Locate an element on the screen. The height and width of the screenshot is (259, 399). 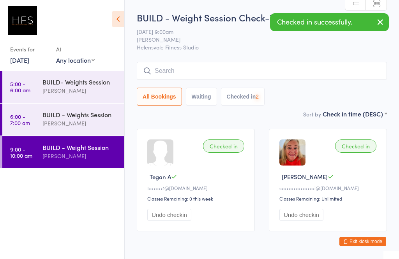
time: 9:00 - 10:00 am is located at coordinates (21, 152).